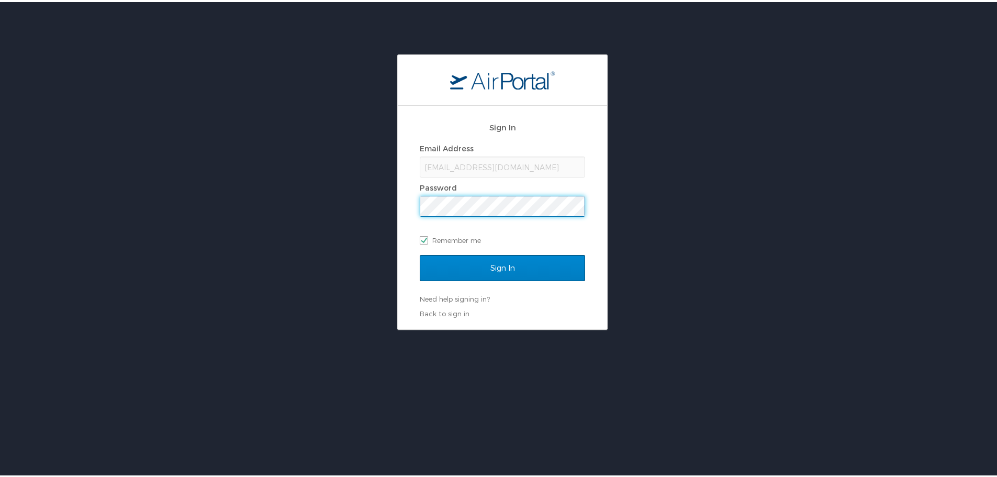  I want to click on input: Sign In, so click(502, 266).